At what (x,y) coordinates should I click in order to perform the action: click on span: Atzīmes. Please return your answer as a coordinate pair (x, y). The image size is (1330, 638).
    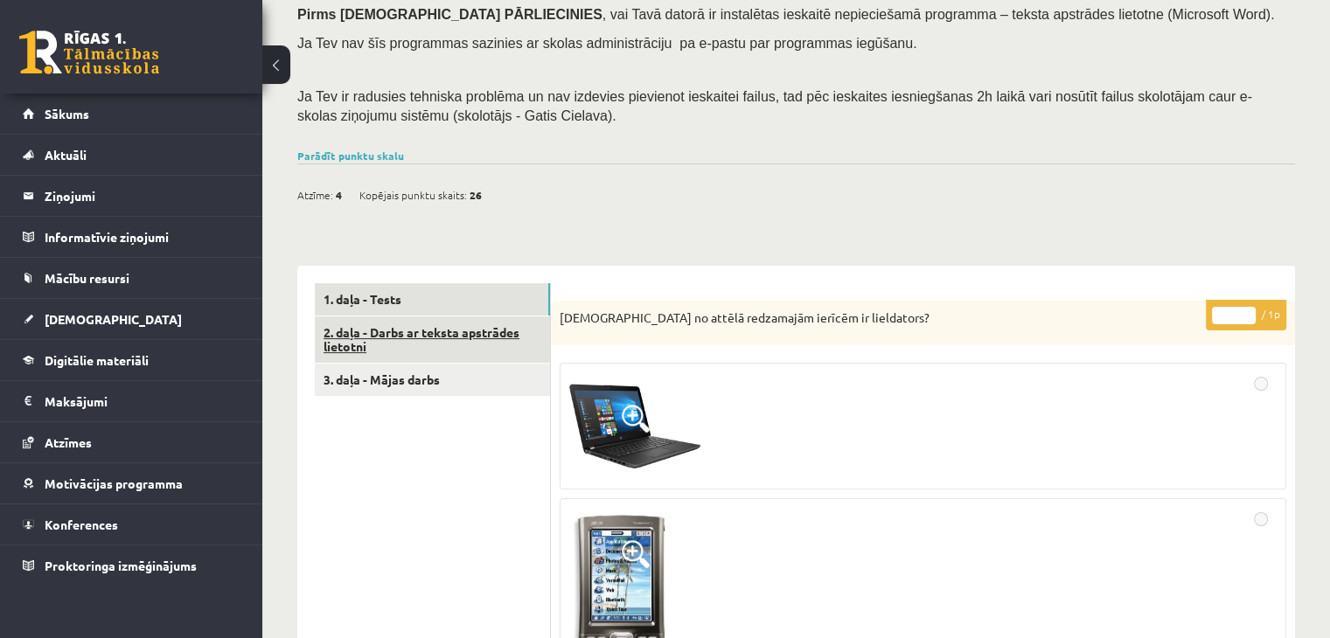
    Looking at the image, I should click on (68, 443).